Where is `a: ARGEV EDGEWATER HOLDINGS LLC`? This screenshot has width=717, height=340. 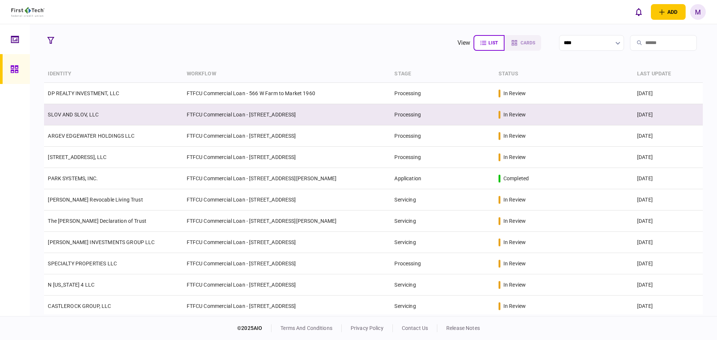 a: ARGEV EDGEWATER HOLDINGS LLC is located at coordinates (91, 136).